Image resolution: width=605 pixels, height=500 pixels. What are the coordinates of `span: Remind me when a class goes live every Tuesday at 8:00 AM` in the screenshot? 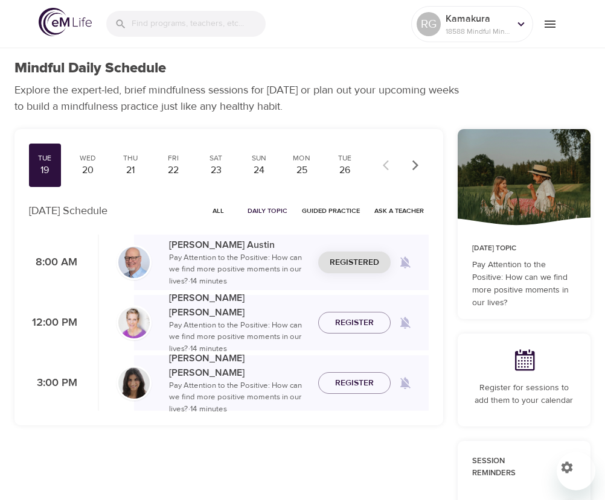 It's located at (405, 263).